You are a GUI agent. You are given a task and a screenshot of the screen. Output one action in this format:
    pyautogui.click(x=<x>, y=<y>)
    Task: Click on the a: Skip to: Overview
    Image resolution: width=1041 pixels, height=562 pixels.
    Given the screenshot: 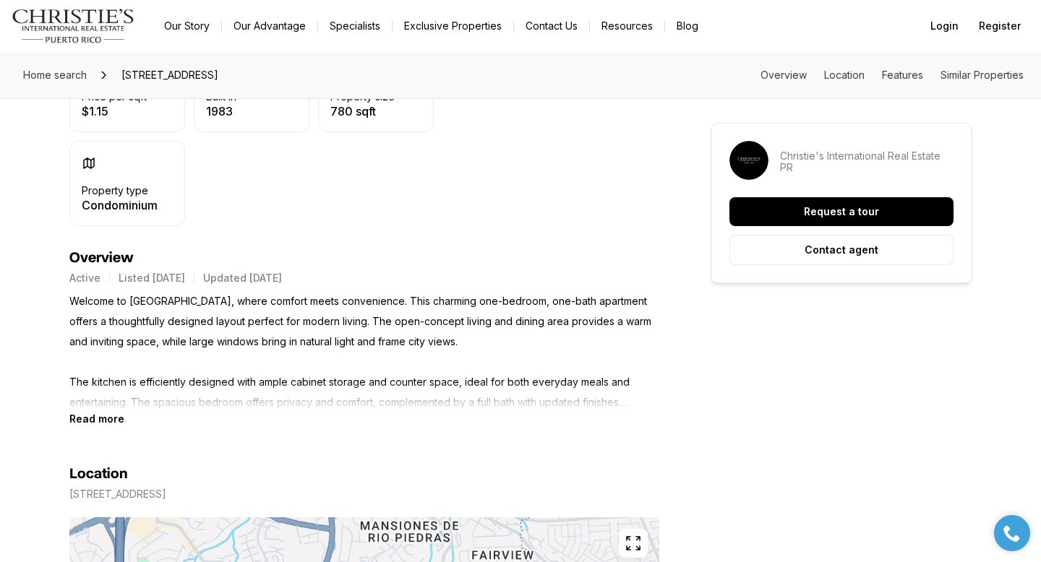 What is the action you would take?
    pyautogui.click(x=783, y=74)
    